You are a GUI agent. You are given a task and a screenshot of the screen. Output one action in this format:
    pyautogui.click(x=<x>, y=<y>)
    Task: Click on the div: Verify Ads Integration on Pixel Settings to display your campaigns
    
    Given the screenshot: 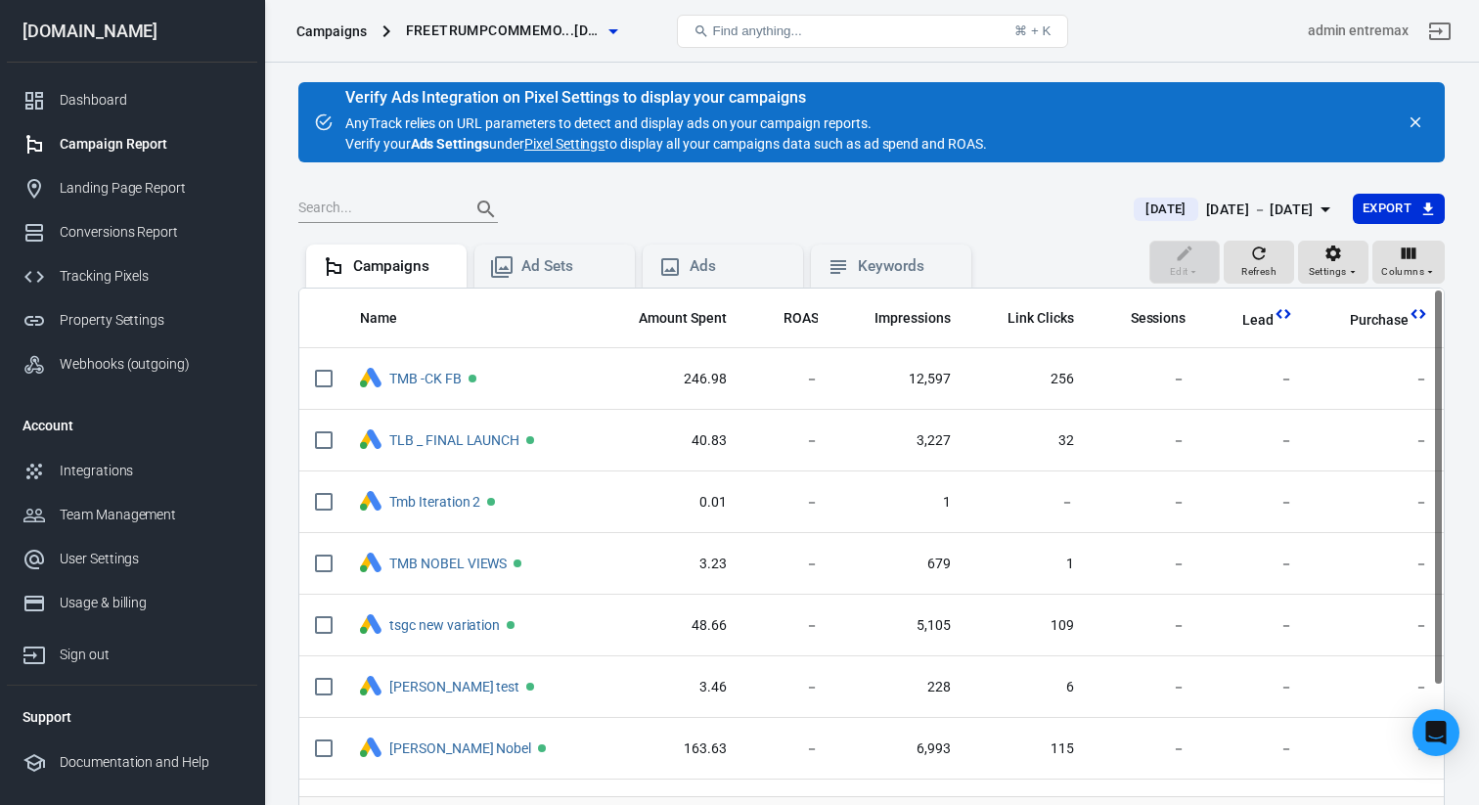 What is the action you would take?
    pyautogui.click(x=666, y=98)
    